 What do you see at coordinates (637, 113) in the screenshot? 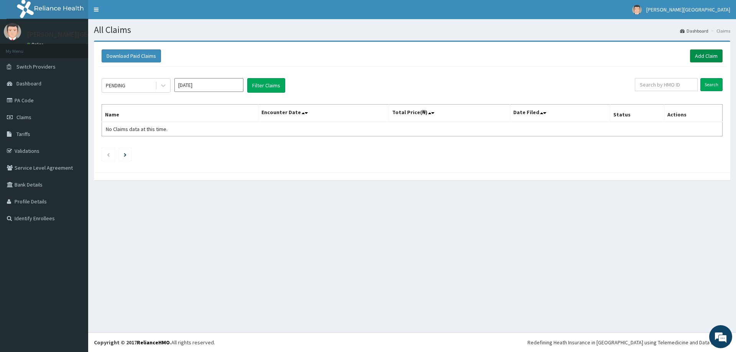
I see `th: Status` at bounding box center [637, 113].